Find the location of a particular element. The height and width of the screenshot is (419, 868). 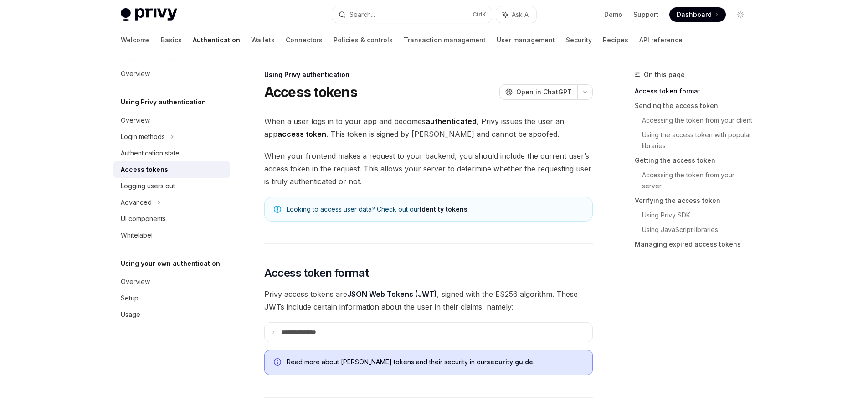

div: Search... is located at coordinates (362, 15).